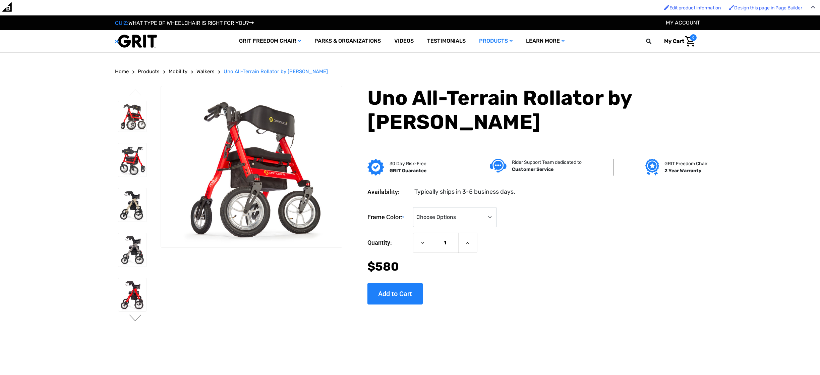 The width and height of the screenshot is (820, 375). What do you see at coordinates (178, 71) in the screenshot?
I see `a: Mobility` at bounding box center [178, 71].